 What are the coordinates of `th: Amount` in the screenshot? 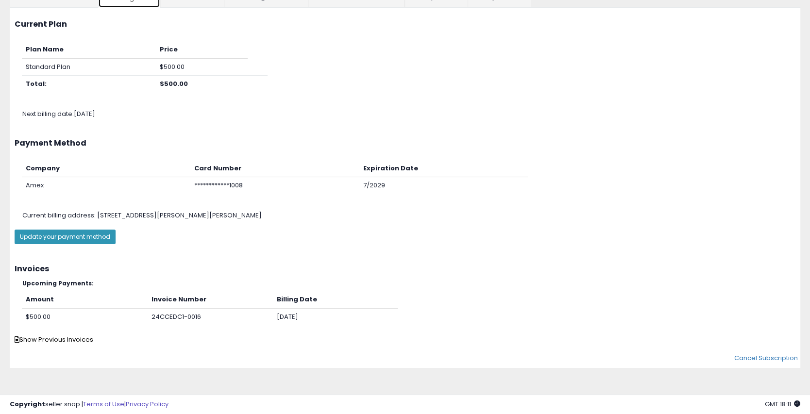 It's located at (85, 300).